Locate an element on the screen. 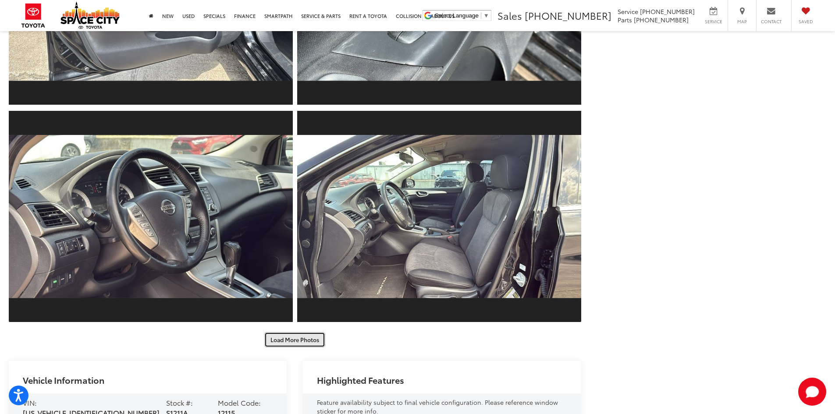  span: Parts is located at coordinates (625, 20).